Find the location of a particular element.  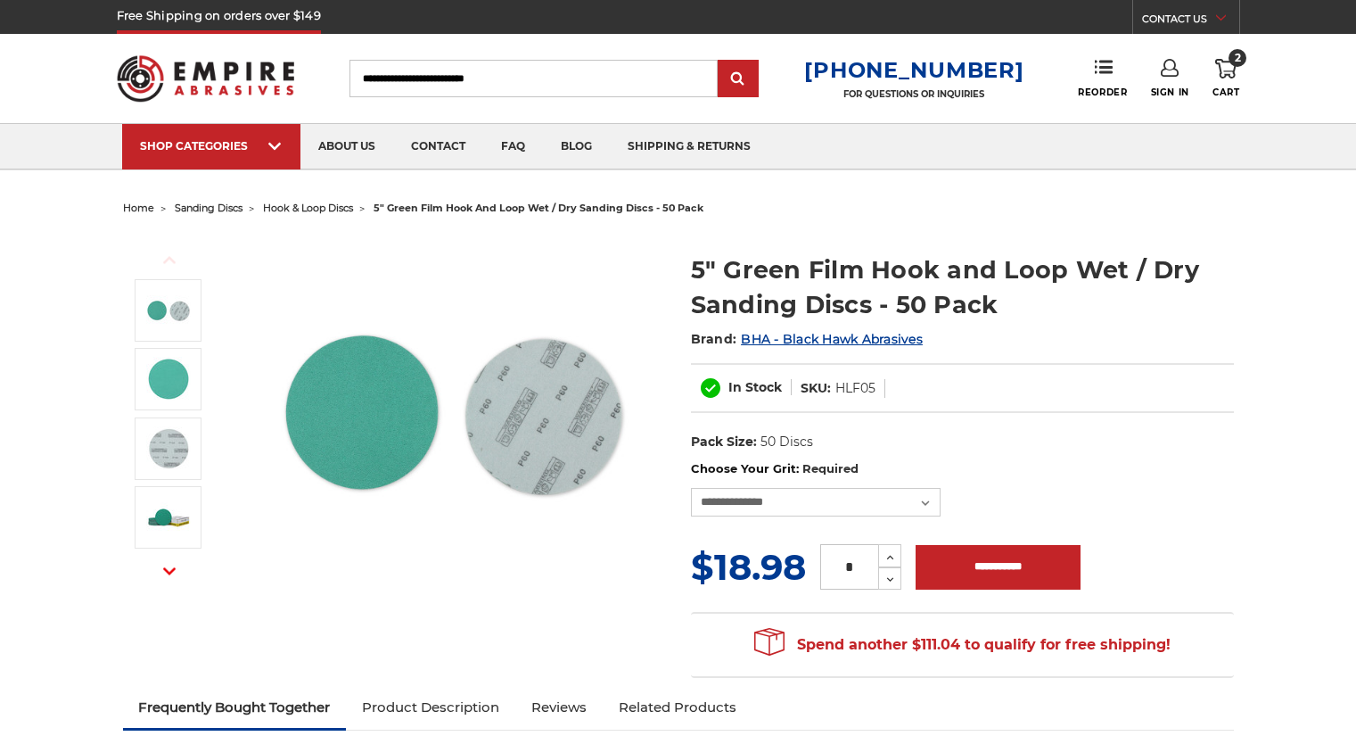

span: BHA - Black Hawk Abrasives is located at coordinates (832, 339).